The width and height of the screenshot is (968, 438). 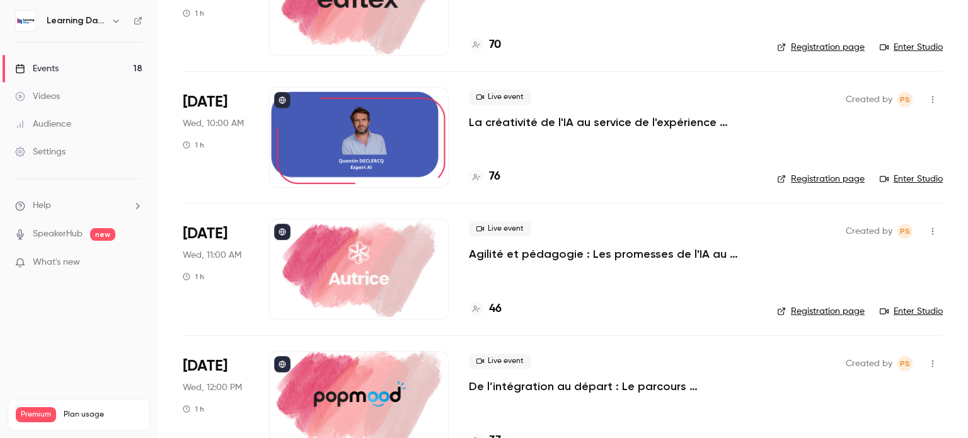 What do you see at coordinates (57, 234) in the screenshot?
I see `a: SpeakerHub` at bounding box center [57, 234].